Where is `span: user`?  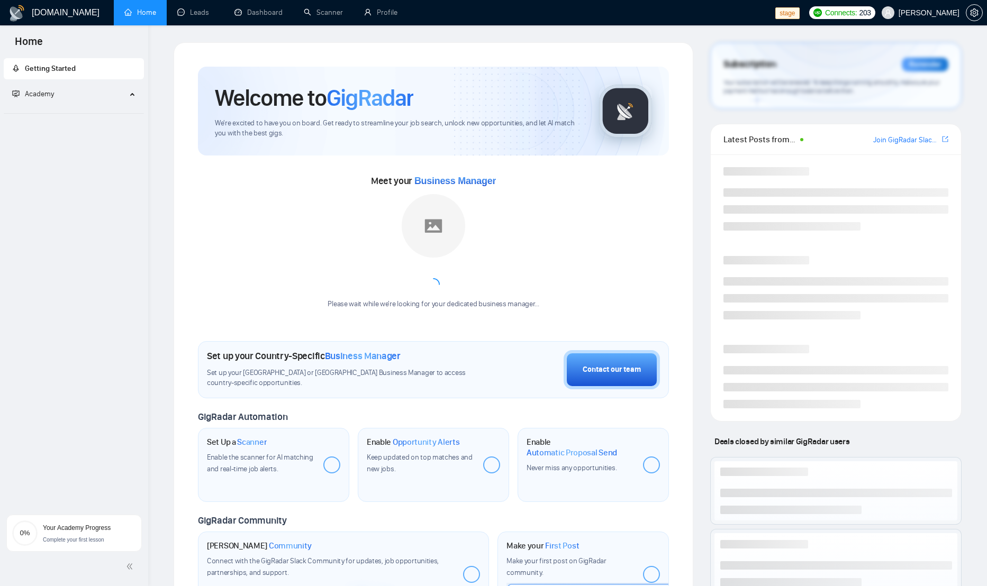
span: user is located at coordinates (888, 13).